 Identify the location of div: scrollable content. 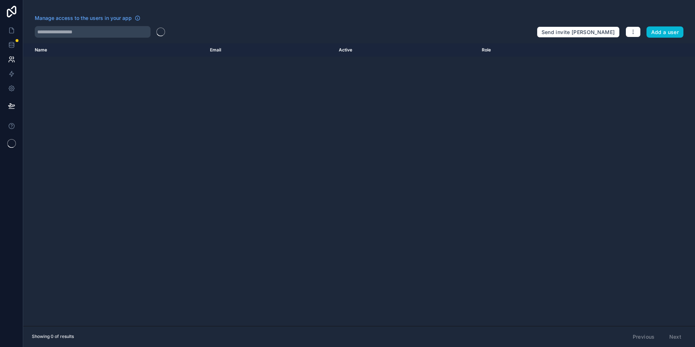
(359, 185).